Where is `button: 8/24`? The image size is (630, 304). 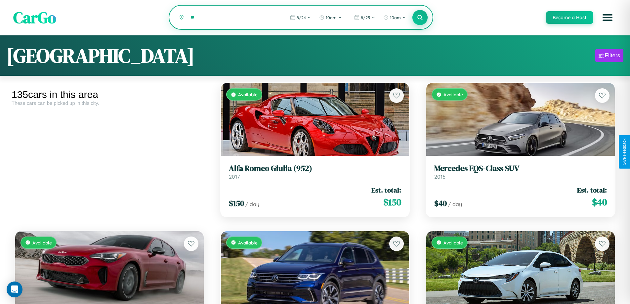 button: 8/24 is located at coordinates (301, 18).